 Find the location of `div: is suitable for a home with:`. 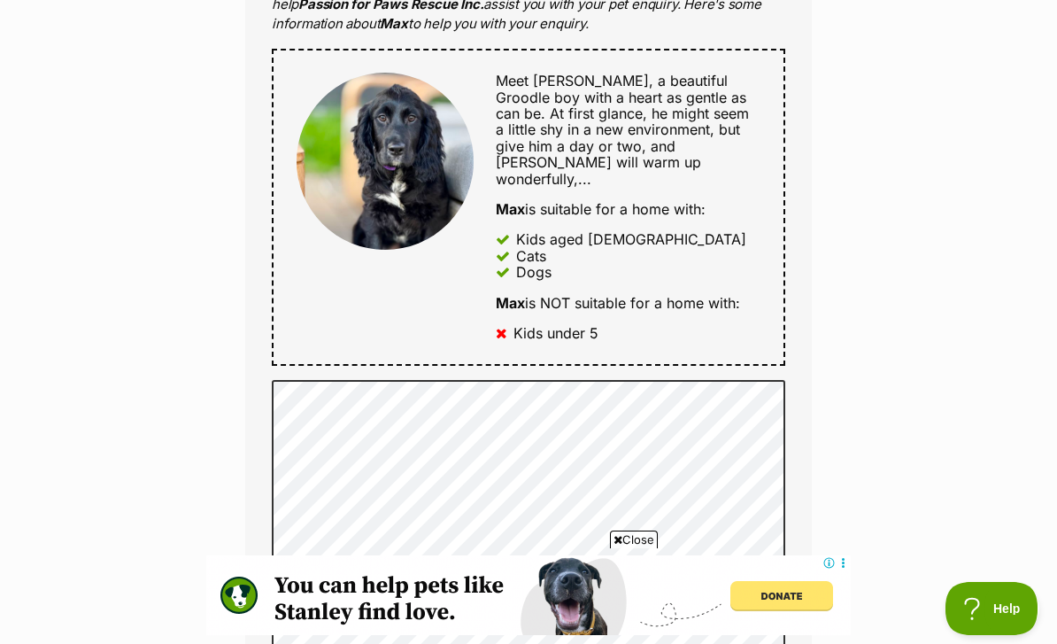

div: is suitable for a home with: is located at coordinates (628, 209).